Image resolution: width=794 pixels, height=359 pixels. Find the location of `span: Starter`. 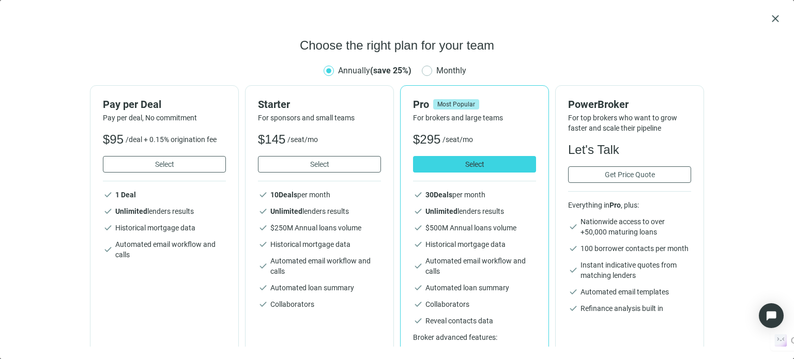

span: Starter is located at coordinates (274, 104).